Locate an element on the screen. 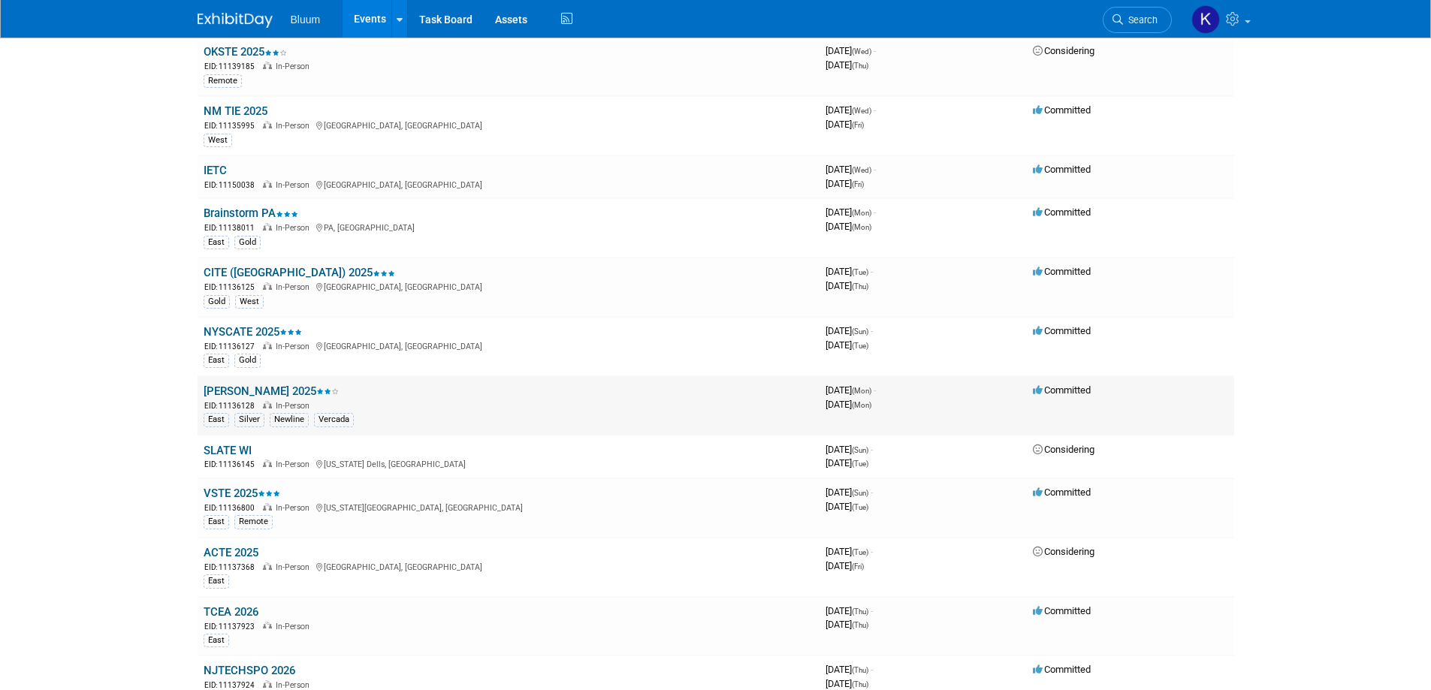 This screenshot has height=690, width=1431. img: Kellie Noller is located at coordinates (1206, 20).